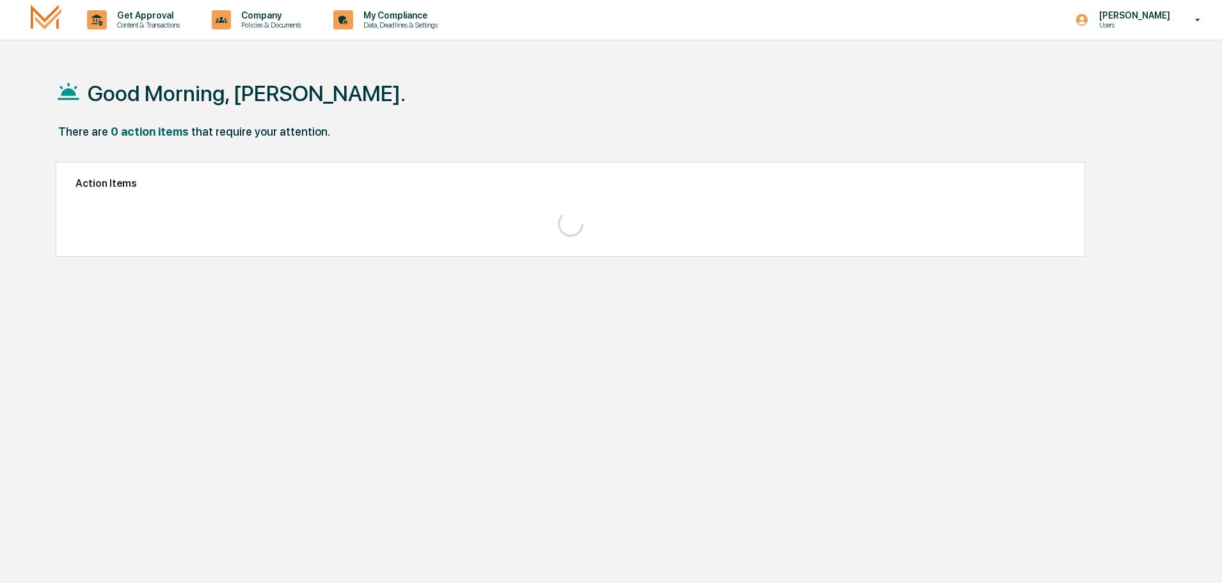  Describe the element at coordinates (147, 15) in the screenshot. I see `p: Get Approval` at that location.